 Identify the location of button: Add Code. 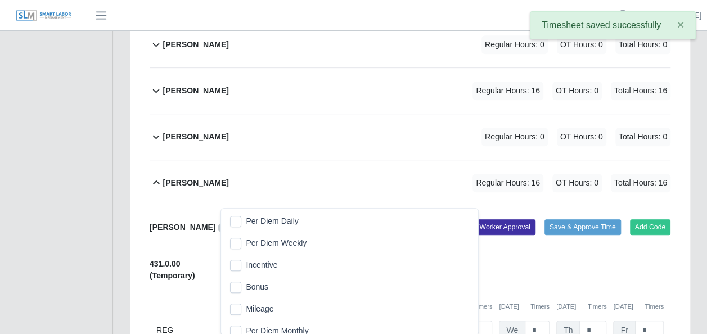
(650, 227).